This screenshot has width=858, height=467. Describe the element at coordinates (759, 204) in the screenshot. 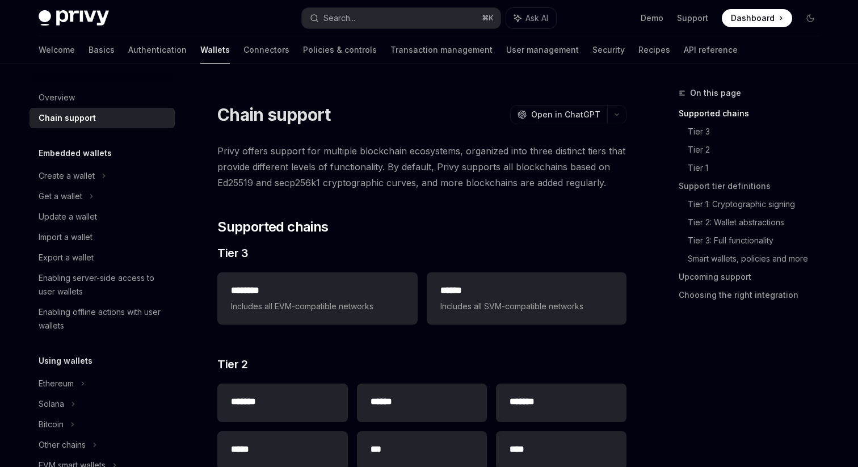

I see `a: Tier 1: Cryptographic signing` at that location.